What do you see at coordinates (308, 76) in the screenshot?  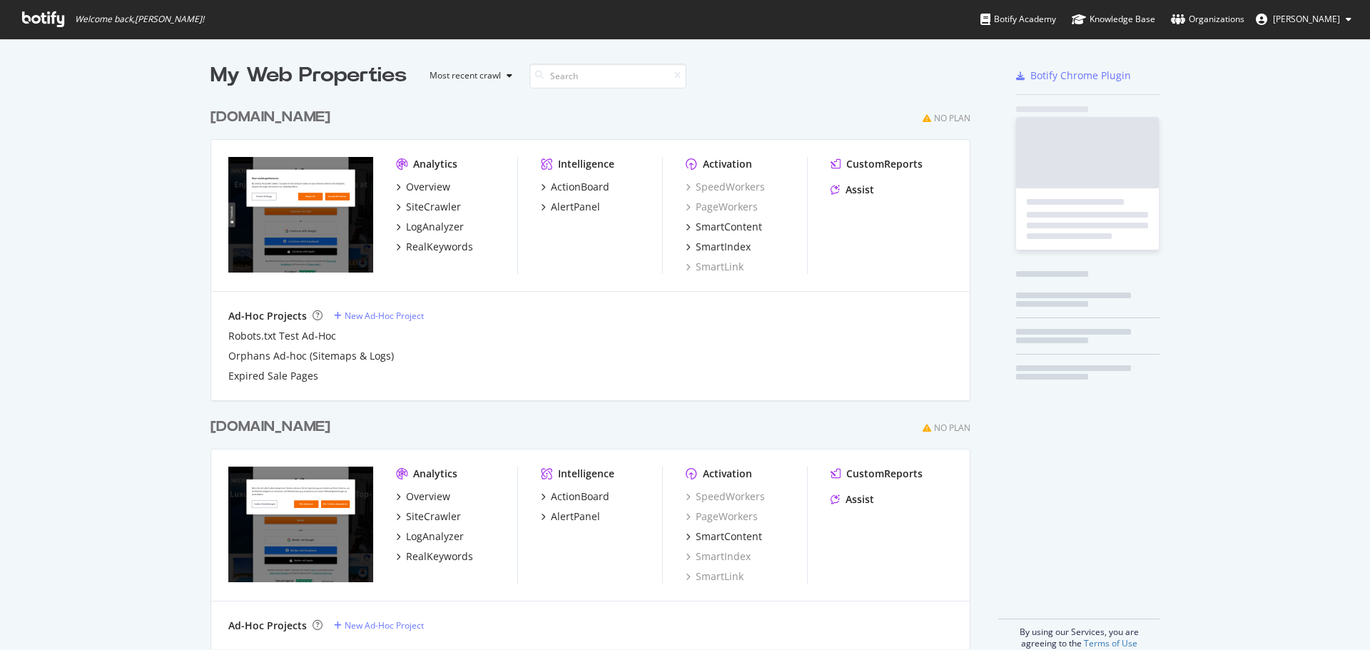 I see `div: My Web Properties` at bounding box center [308, 76].